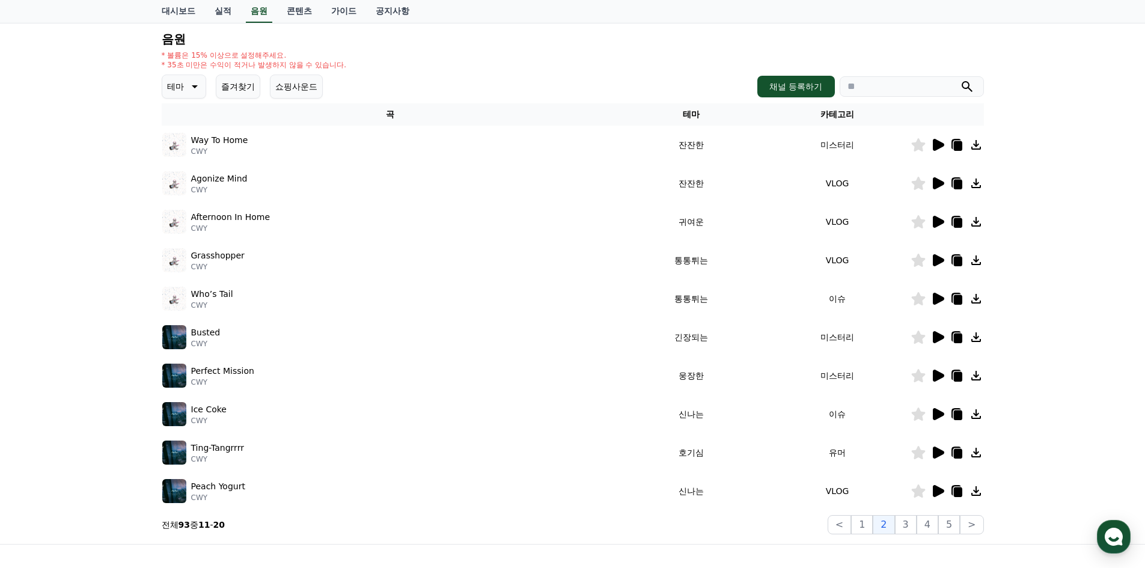 Image resolution: width=1145 pixels, height=568 pixels. Describe the element at coordinates (238, 87) in the screenshot. I see `button: 즐겨찾기` at that location.